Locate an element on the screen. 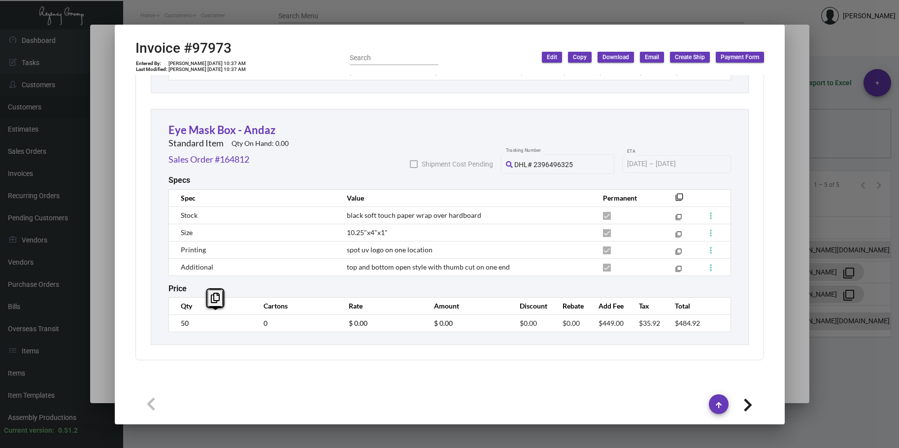  span: Size is located at coordinates (187, 232).